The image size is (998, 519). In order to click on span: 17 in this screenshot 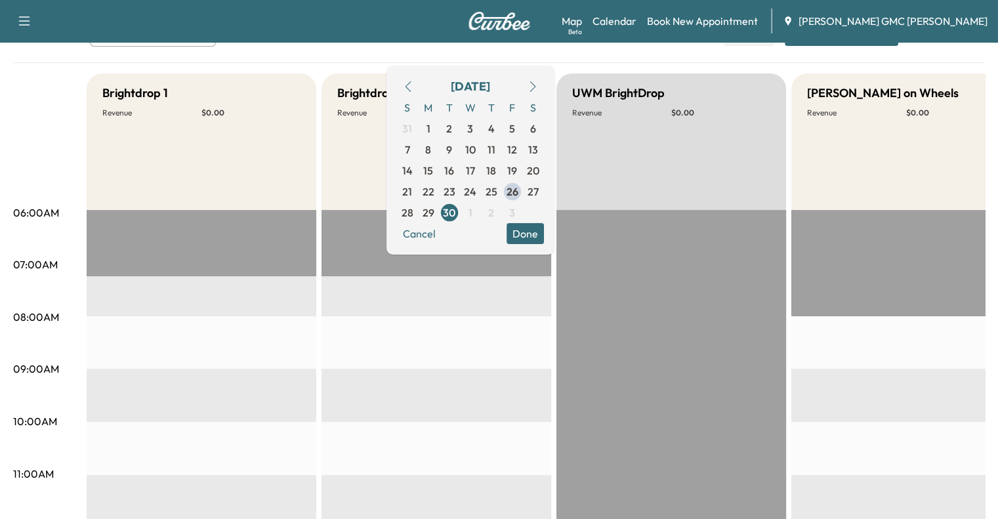, I will do `click(471, 171)`.